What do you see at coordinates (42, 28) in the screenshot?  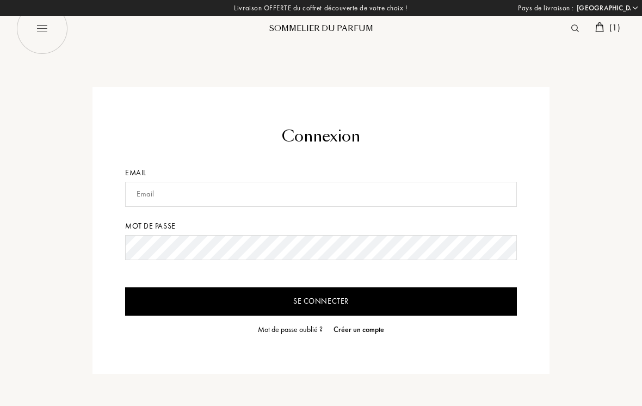 I see `img: burger_black.png` at bounding box center [42, 28].